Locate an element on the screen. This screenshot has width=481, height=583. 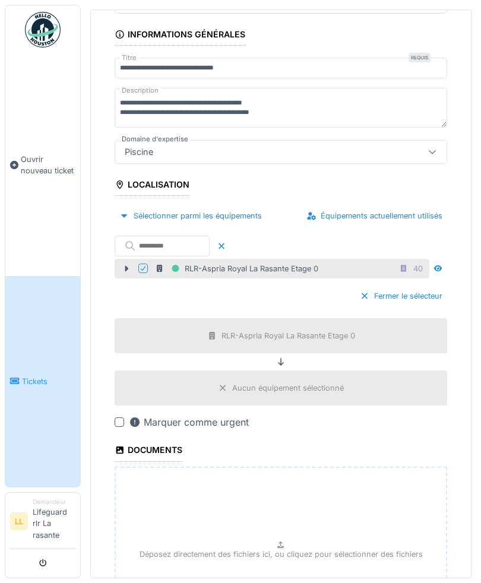
a: Ouvrir nouveau ticket is located at coordinates (43, 165).